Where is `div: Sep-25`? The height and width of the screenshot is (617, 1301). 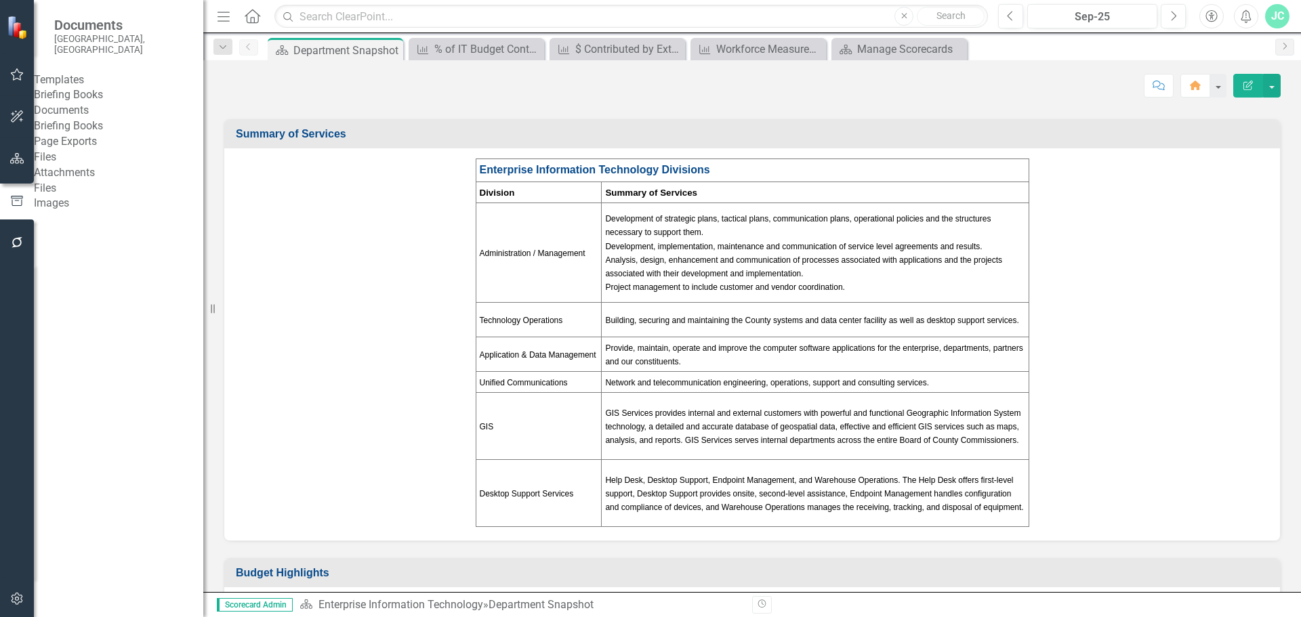 div: Sep-25 is located at coordinates (1092, 17).